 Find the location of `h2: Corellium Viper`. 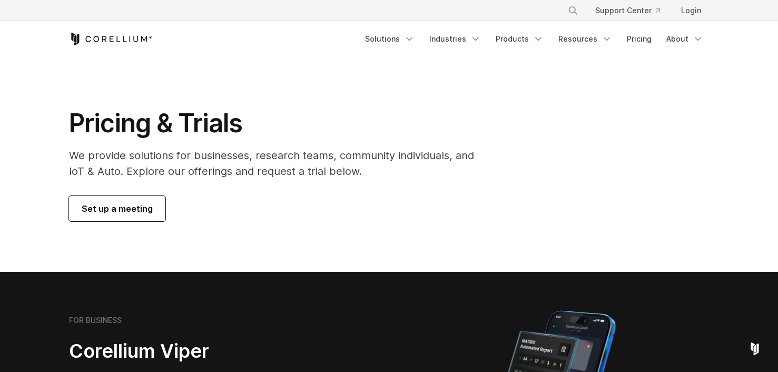

h2: Corellium Viper is located at coordinates (204, 351).